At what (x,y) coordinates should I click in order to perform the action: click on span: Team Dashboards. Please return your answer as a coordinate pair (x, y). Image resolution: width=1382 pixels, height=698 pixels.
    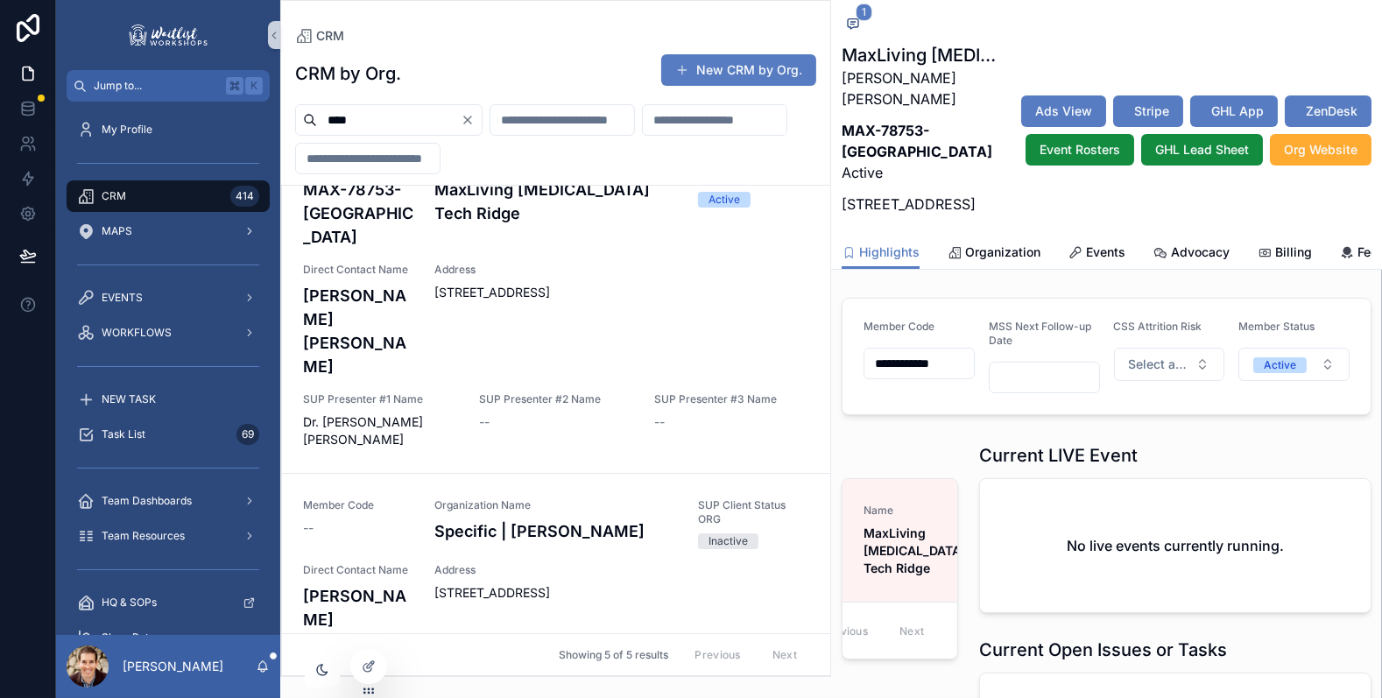
    Looking at the image, I should click on (146, 501).